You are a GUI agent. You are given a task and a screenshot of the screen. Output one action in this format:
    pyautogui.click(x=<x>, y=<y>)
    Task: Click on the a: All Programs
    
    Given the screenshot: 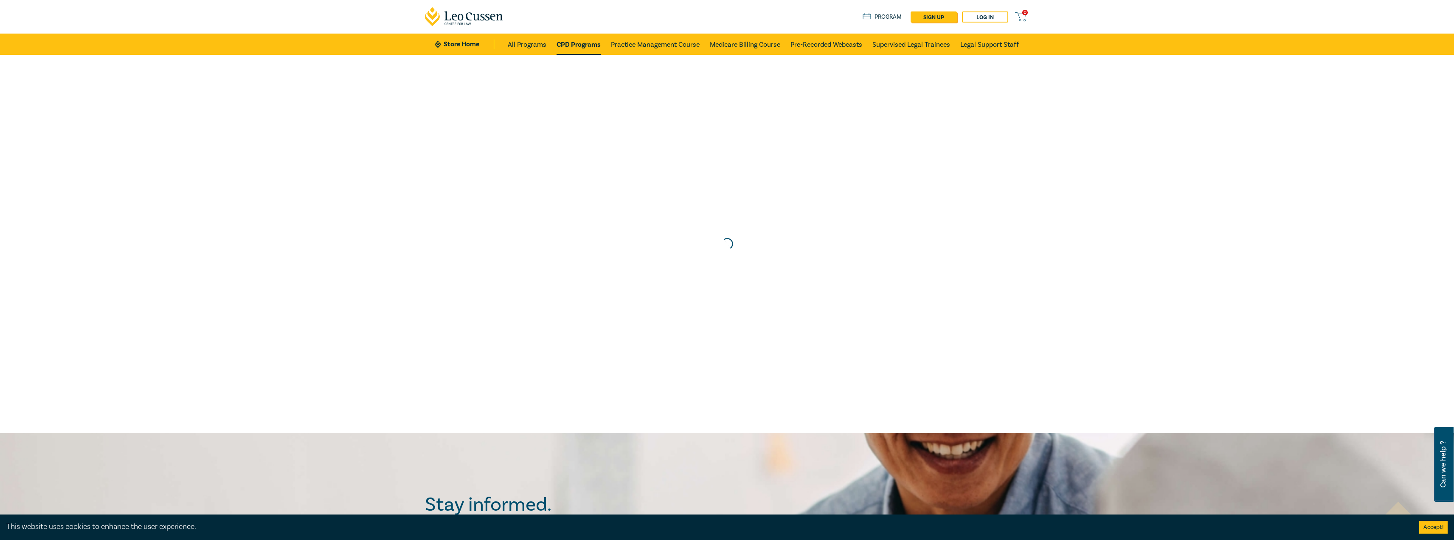 What is the action you would take?
    pyautogui.click(x=527, y=44)
    